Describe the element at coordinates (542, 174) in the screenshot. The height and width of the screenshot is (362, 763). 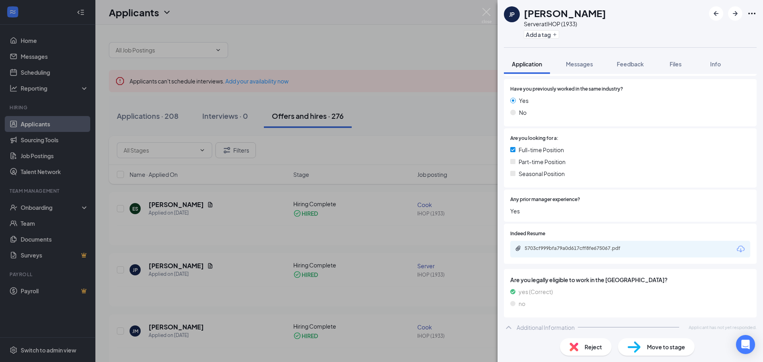
I see `span: Seasonal Position` at that location.